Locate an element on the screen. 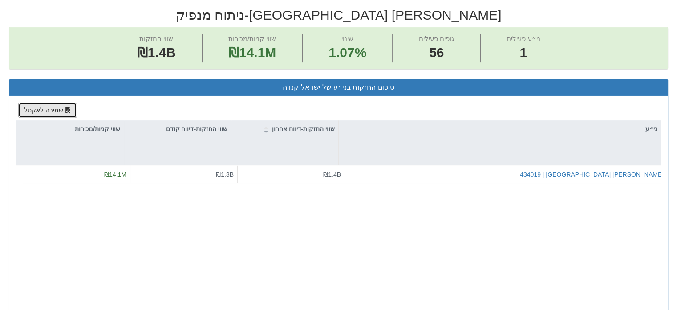 This screenshot has height=310, width=677. span: 1.07% is located at coordinates (347, 53).